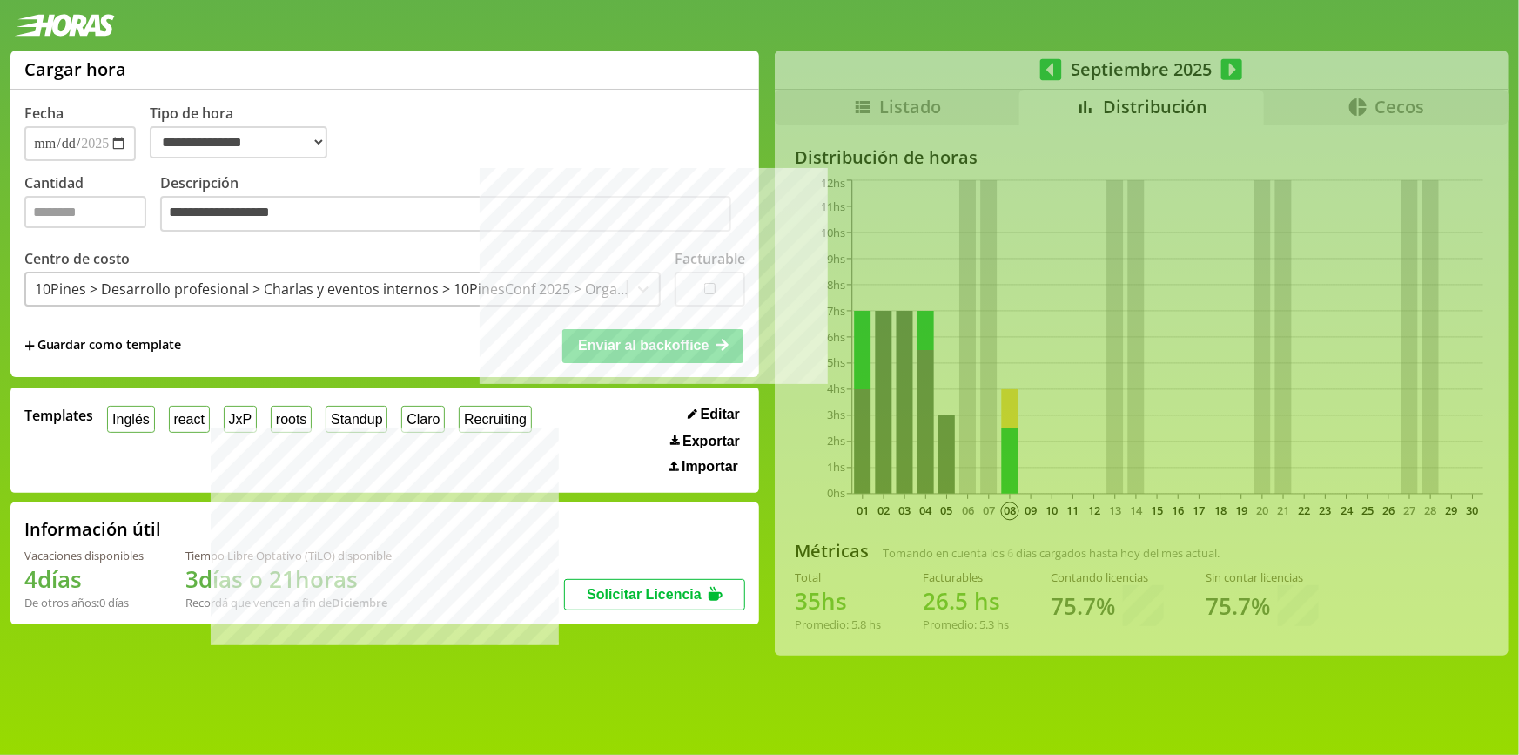  What do you see at coordinates (44, 113) in the screenshot?
I see `label: Fecha` at bounding box center [44, 113].